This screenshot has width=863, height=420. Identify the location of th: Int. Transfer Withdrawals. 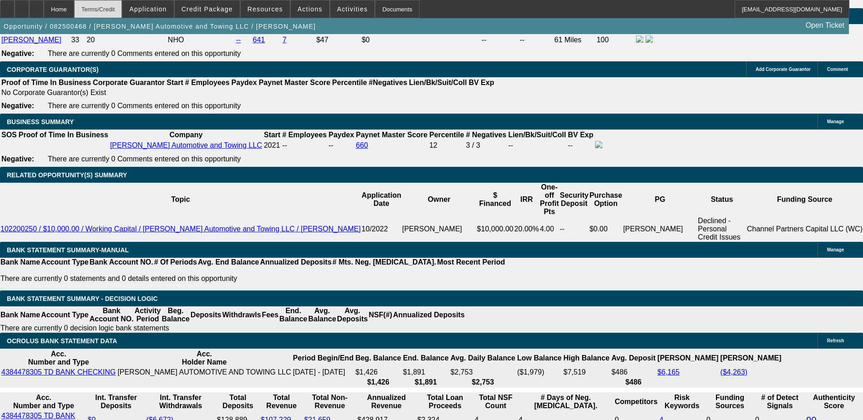
(180, 402).